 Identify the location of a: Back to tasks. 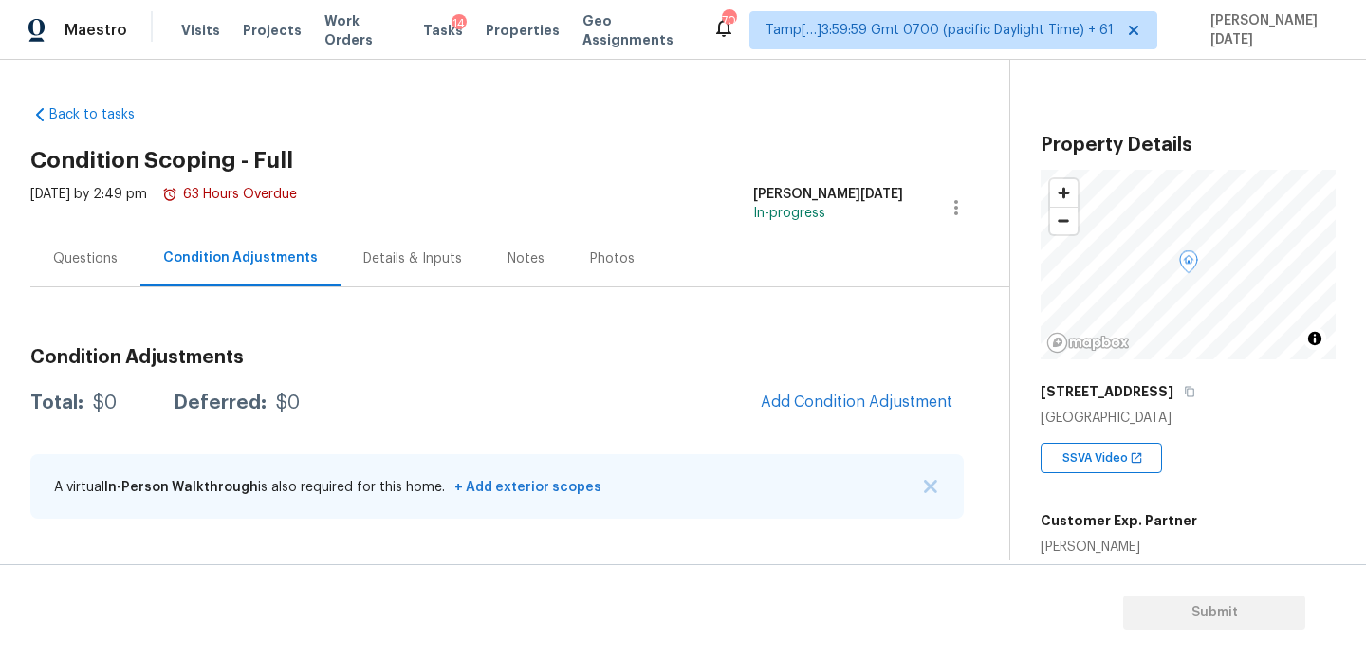
(121, 115).